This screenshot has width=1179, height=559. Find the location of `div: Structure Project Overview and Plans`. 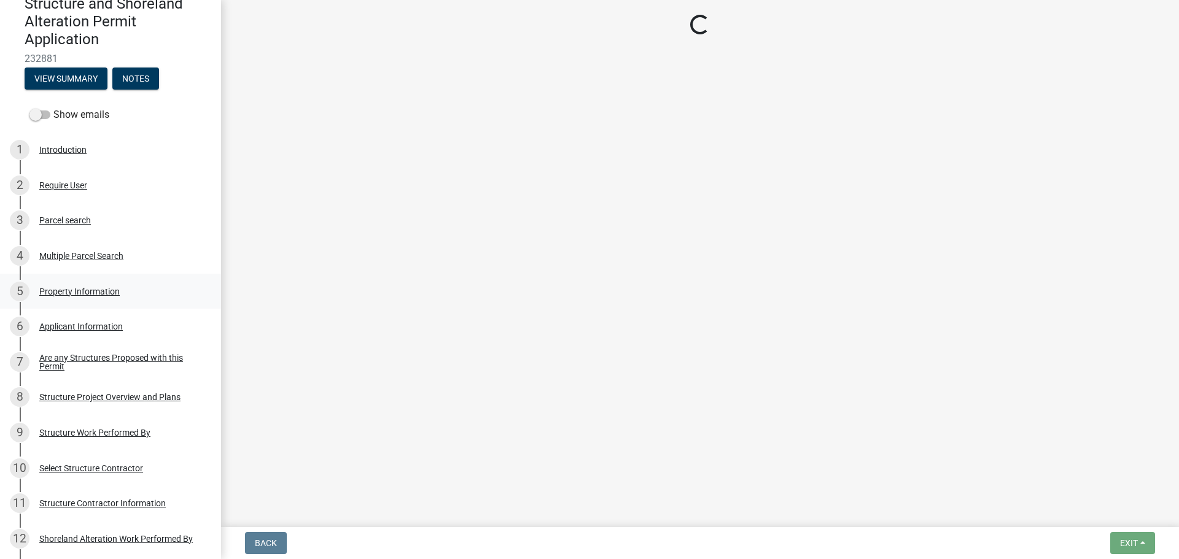

div: Structure Project Overview and Plans is located at coordinates (110, 397).